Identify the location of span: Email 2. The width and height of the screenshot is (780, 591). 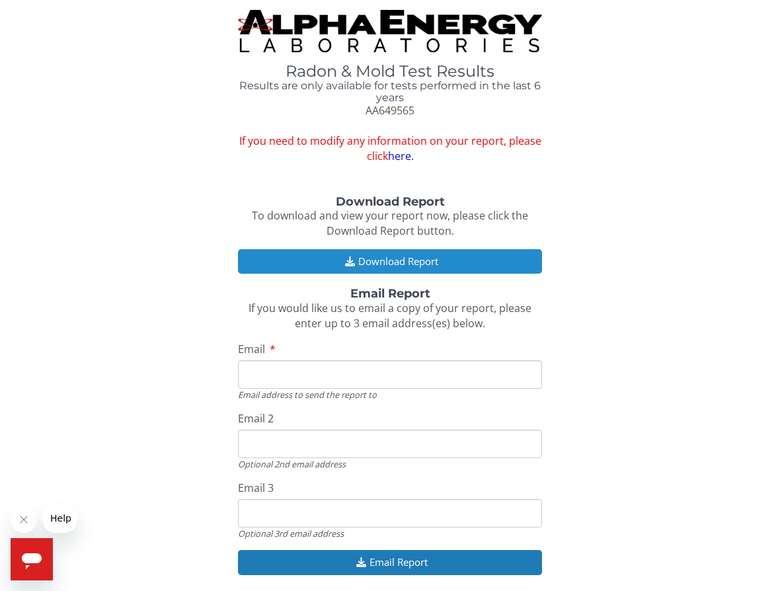
(256, 418).